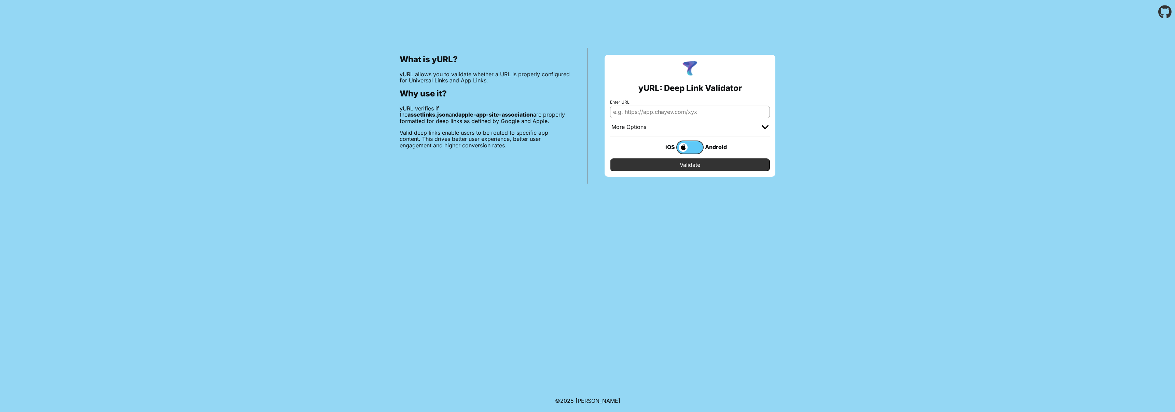  Describe the element at coordinates (598, 400) in the screenshot. I see `a: Michael Ibragimchayev's Personal Site` at that location.